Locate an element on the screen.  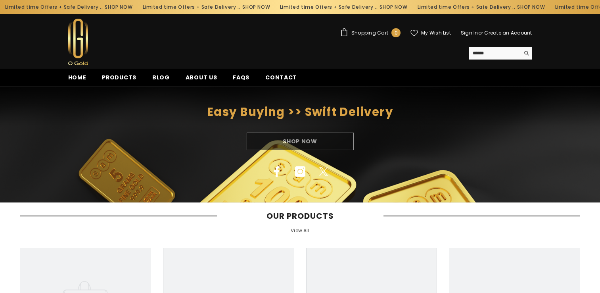
a: FAQs is located at coordinates (241, 80).